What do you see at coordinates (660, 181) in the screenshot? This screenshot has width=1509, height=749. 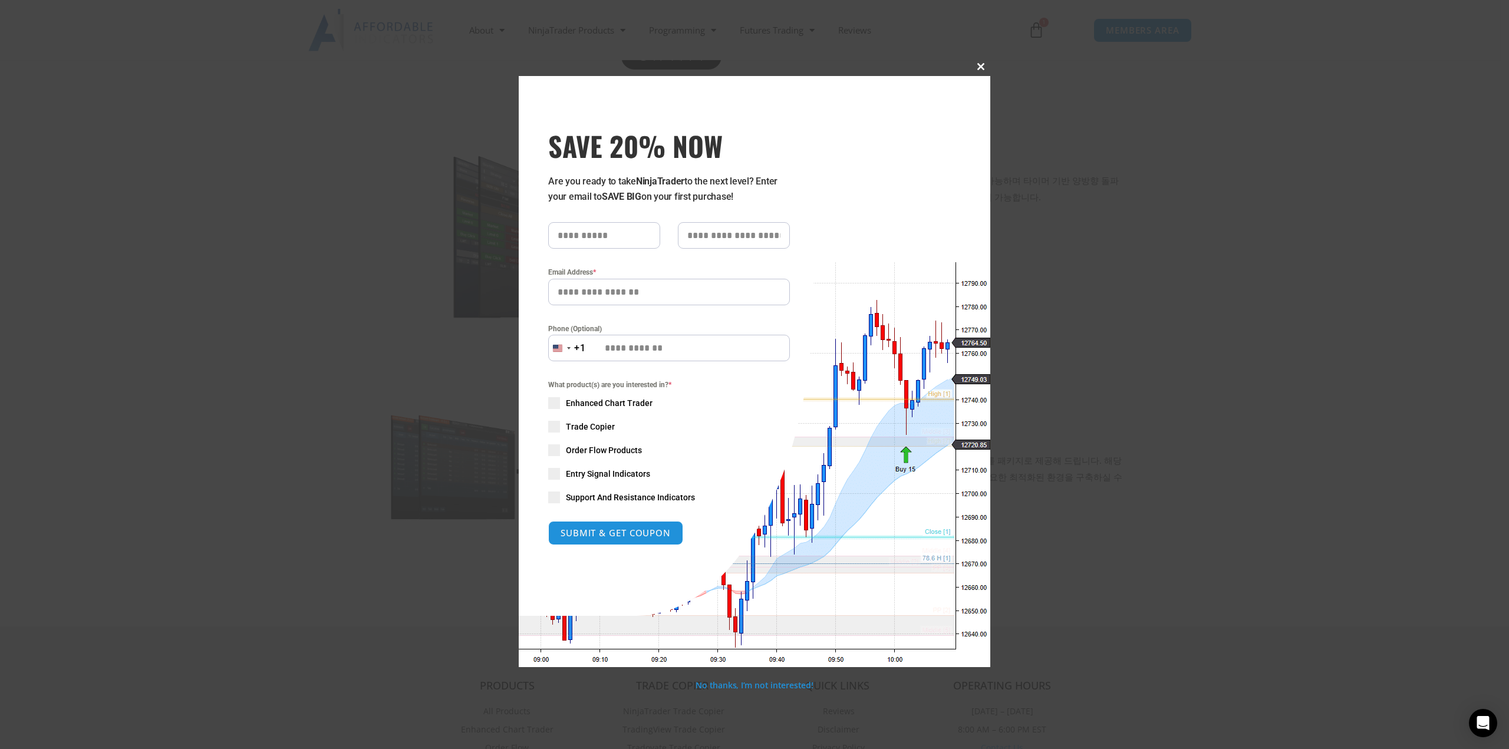 I see `strong: NinjaTrader` at bounding box center [660, 181].